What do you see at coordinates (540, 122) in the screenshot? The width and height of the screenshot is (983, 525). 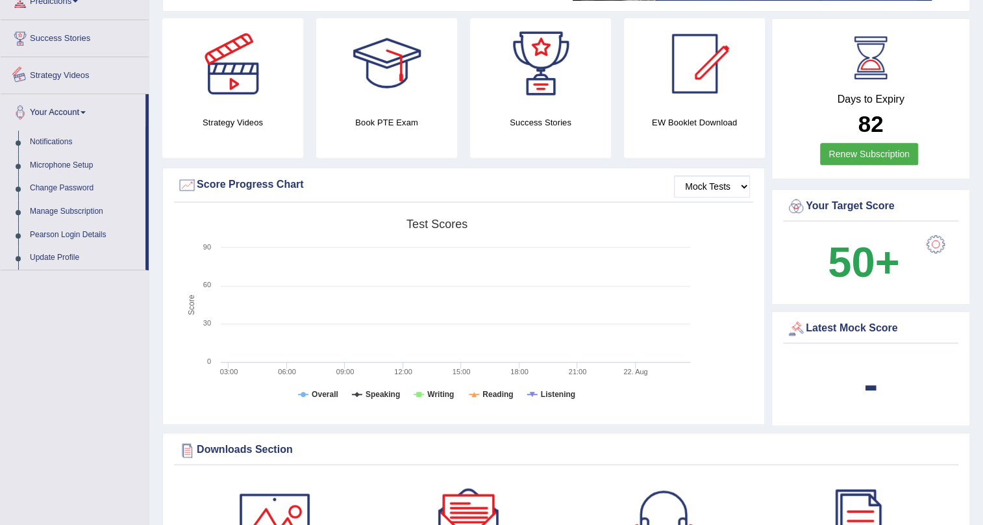 I see `h4: Success Stories` at bounding box center [540, 122].